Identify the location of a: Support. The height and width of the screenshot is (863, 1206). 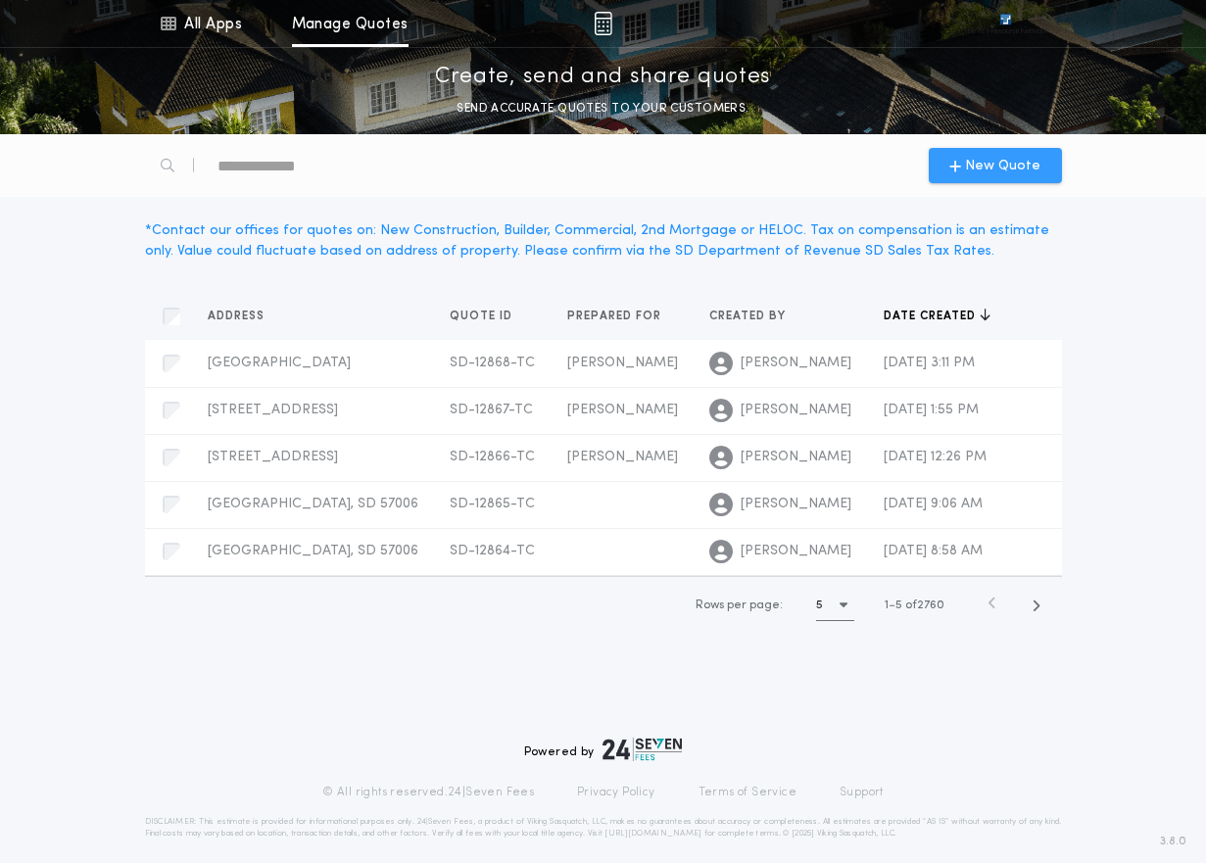
(861, 792).